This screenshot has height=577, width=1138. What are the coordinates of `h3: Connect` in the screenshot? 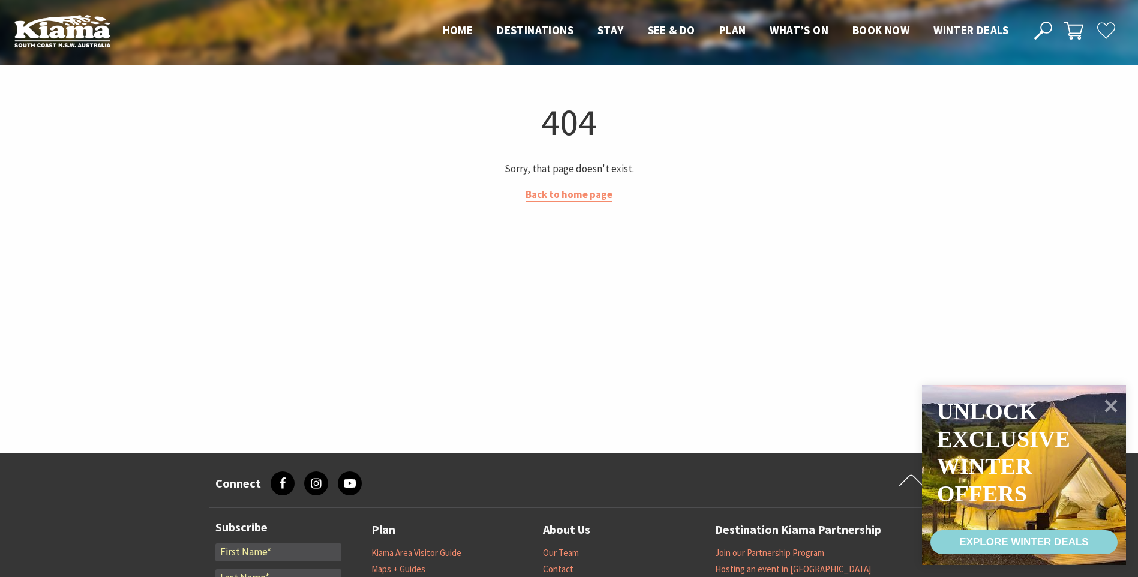 It's located at (238, 484).